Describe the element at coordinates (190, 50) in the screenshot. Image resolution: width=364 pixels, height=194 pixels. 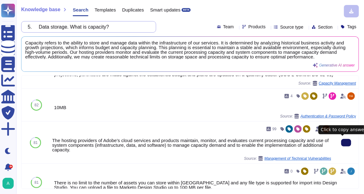
I see `span: Capacity refers to the ability to store and manage data within the infrastructure of our services...` at that location.